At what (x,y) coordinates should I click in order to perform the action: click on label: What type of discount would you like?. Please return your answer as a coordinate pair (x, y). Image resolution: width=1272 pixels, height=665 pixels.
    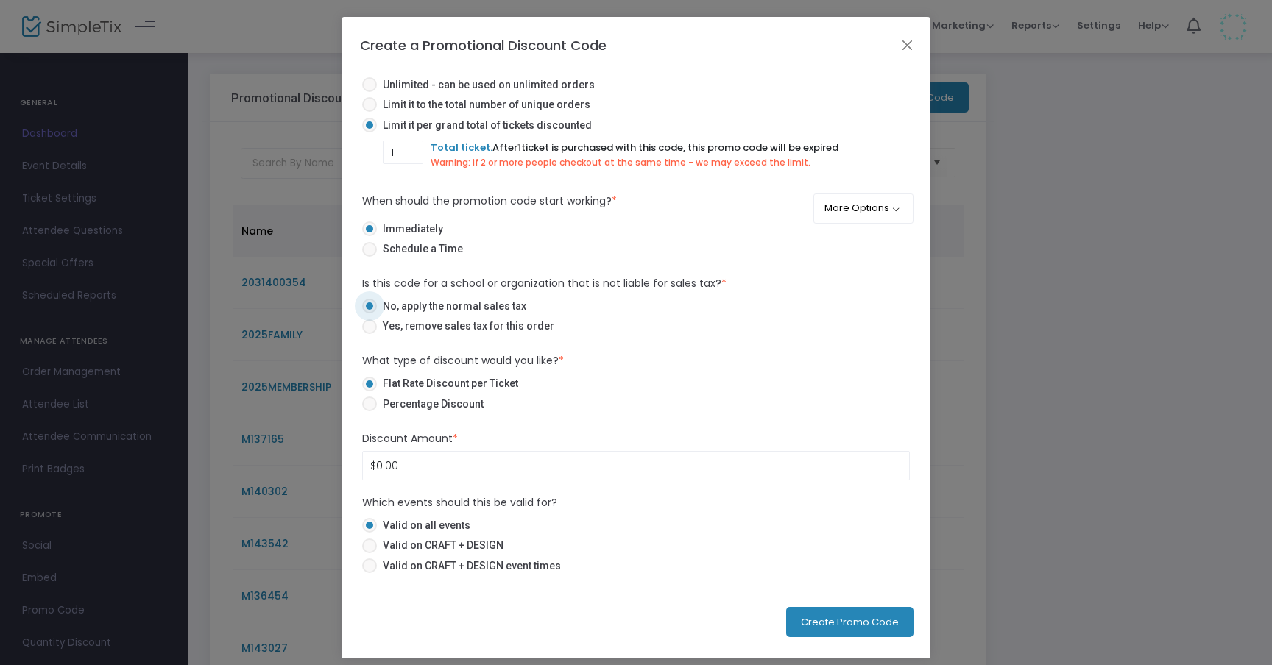
    Looking at the image, I should click on (463, 361).